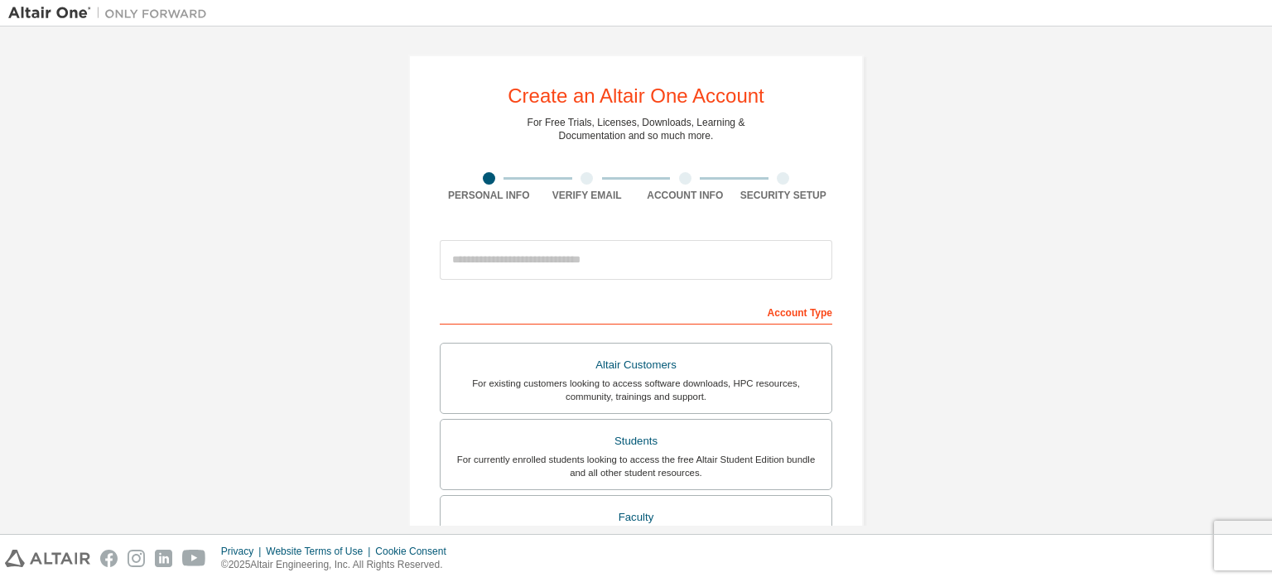 The width and height of the screenshot is (1272, 582). Describe the element at coordinates (636, 390) in the screenshot. I see `div: For existing customers looking to access software downloads, HPC resources, community, trainings ...` at that location.